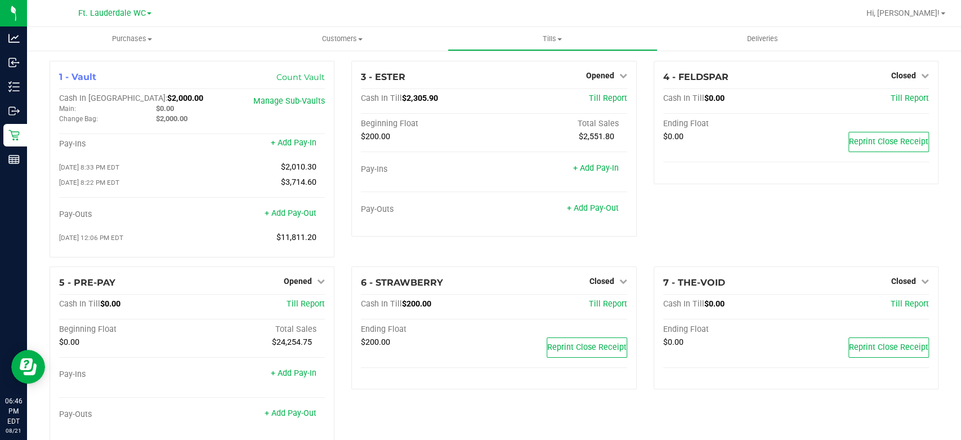 The image size is (961, 440). What do you see at coordinates (14, 411) in the screenshot?
I see `p: 06:46 PM EDT` at bounding box center [14, 411].